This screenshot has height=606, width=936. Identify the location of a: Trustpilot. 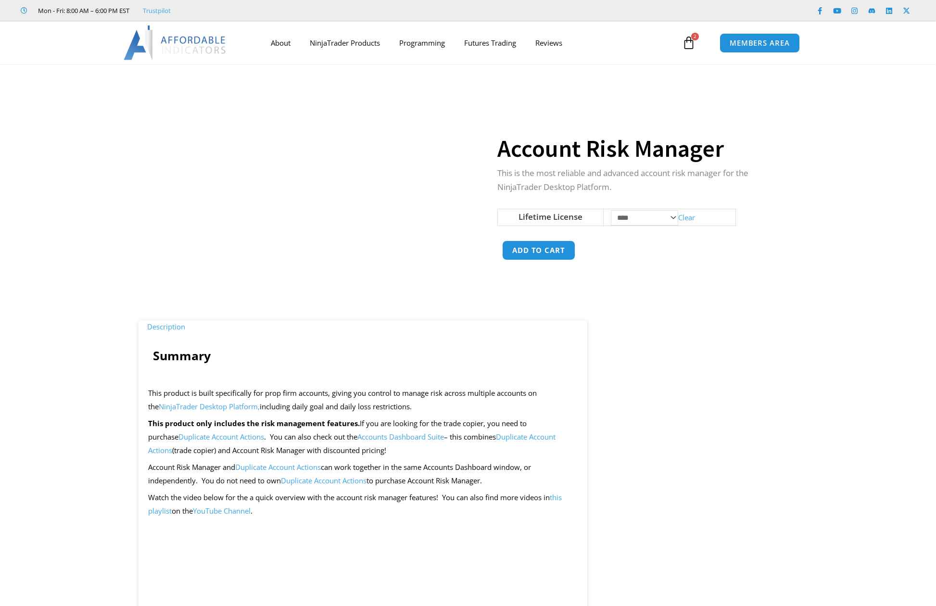
(157, 11).